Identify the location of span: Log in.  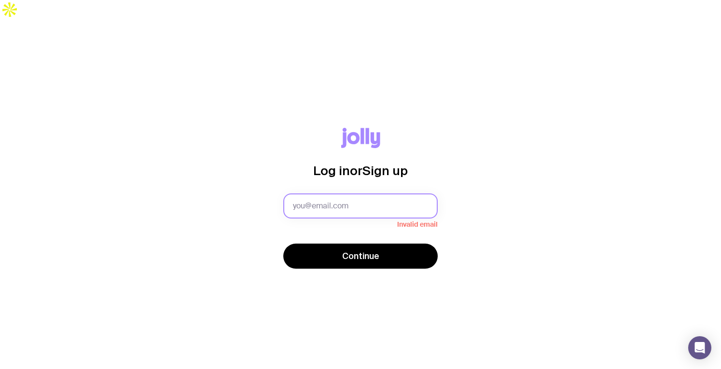
(332, 170).